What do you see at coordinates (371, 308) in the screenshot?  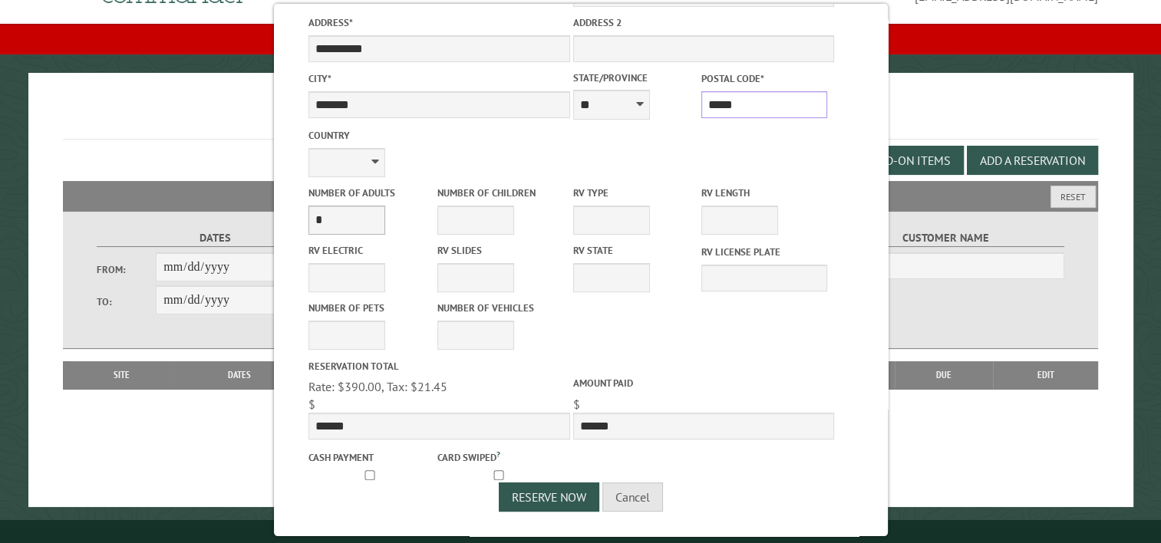 I see `label: Number of Pets` at bounding box center [371, 308].